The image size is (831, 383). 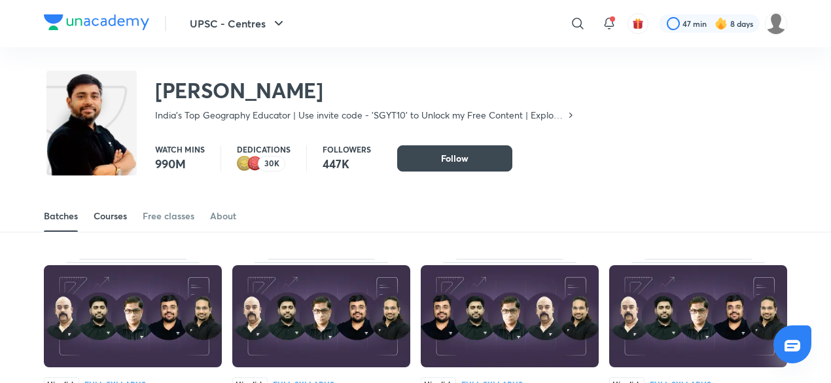 What do you see at coordinates (96, 24) in the screenshot?
I see `a: Company Logo` at bounding box center [96, 24].